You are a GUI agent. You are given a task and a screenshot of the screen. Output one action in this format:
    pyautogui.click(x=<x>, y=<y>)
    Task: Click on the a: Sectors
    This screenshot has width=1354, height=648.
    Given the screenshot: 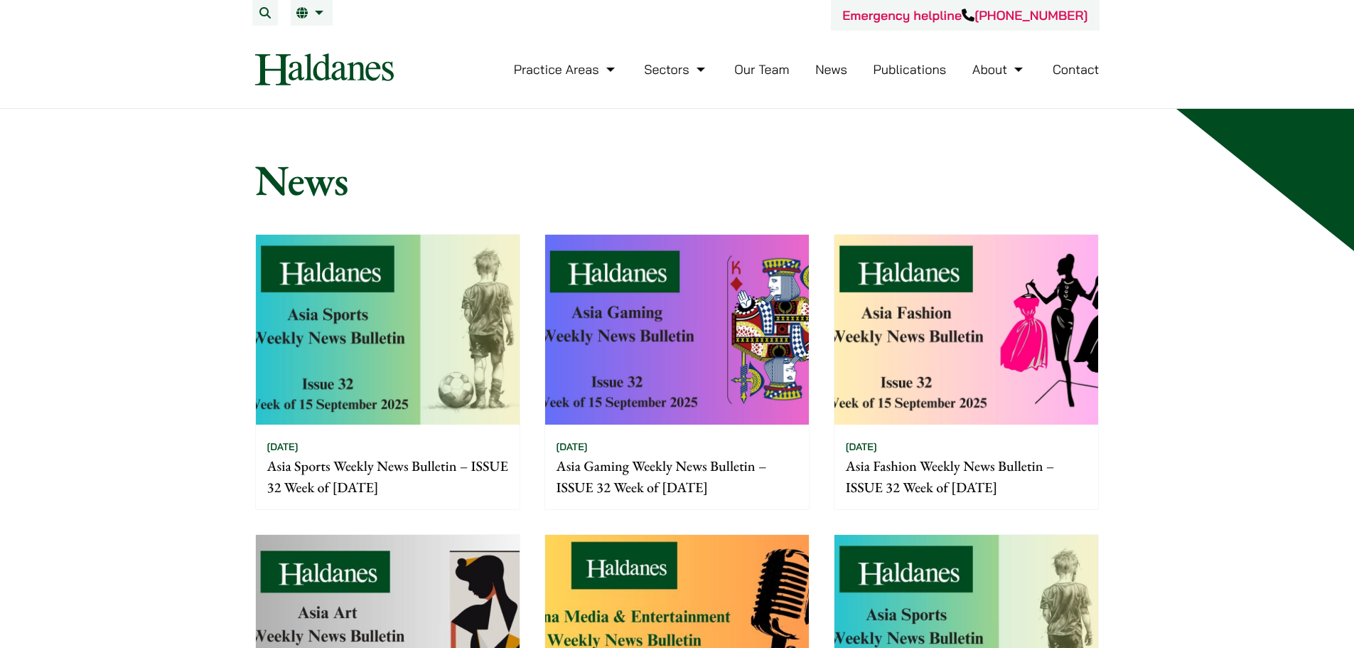 What is the action you would take?
    pyautogui.click(x=676, y=69)
    